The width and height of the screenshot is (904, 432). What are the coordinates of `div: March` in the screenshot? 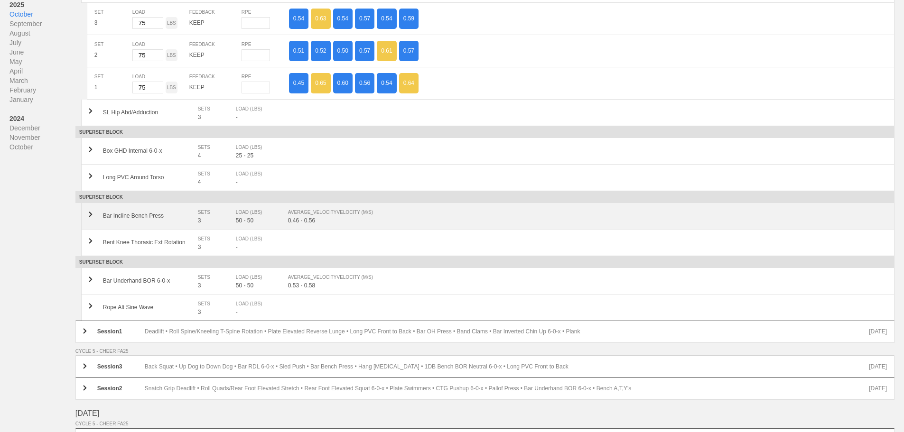 It's located at (42, 81).